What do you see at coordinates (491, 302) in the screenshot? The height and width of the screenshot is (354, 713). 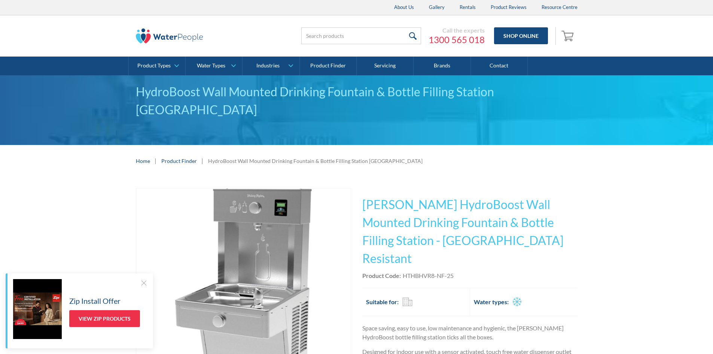 I see `h2: Water types:` at bounding box center [491, 302].